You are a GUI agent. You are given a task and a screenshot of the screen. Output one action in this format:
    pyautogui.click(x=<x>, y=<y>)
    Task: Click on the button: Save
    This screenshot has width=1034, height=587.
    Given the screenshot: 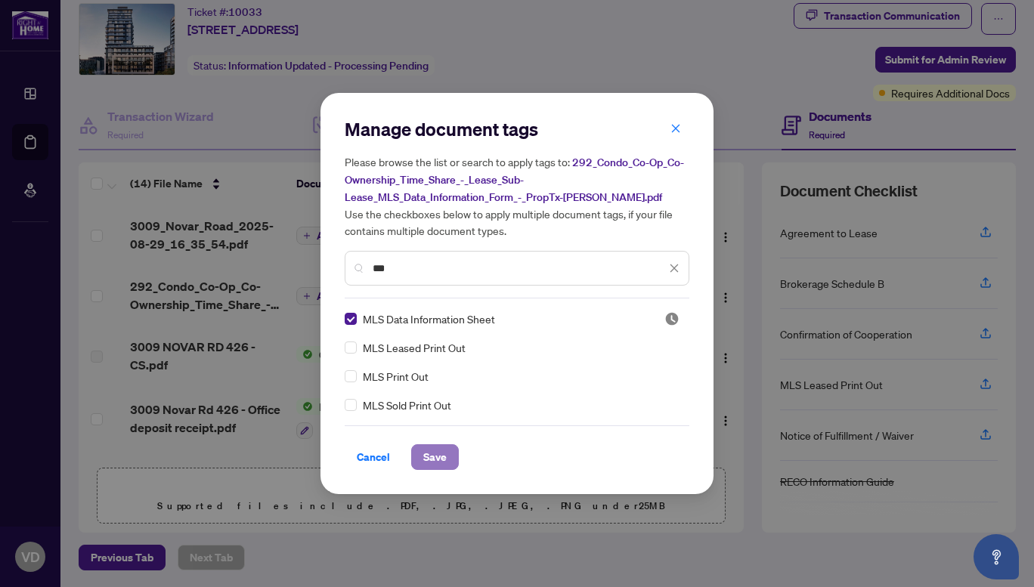 What is the action you would take?
    pyautogui.click(x=435, y=457)
    